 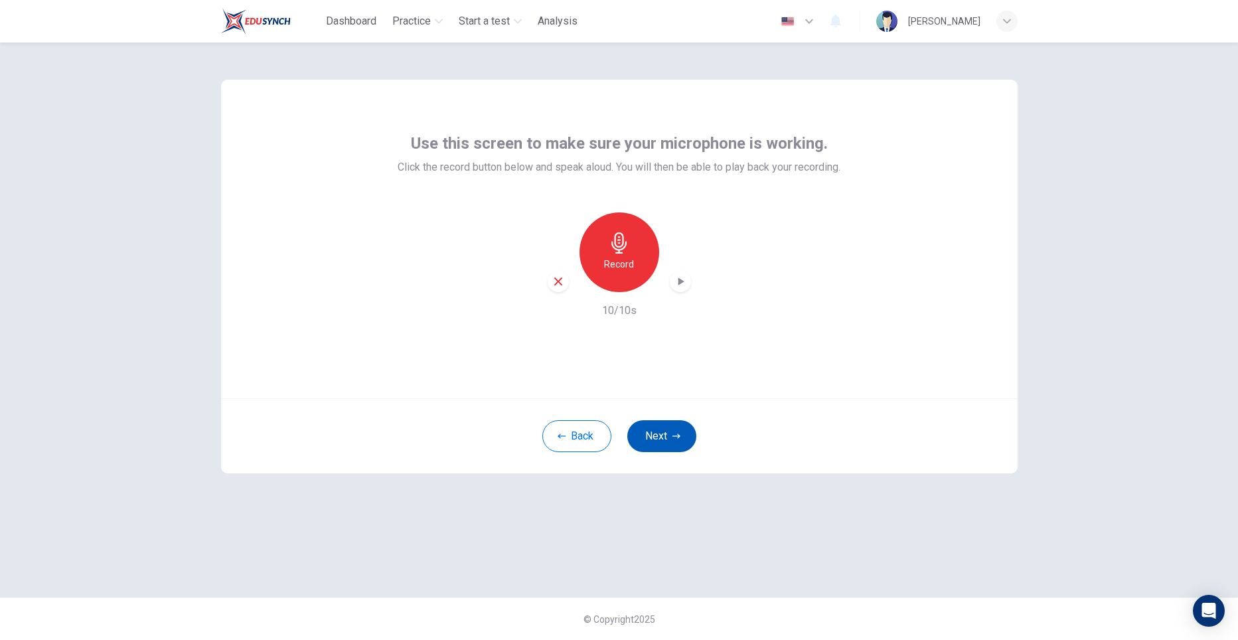 What do you see at coordinates (484, 21) in the screenshot?
I see `span: Start a test` at bounding box center [484, 21].